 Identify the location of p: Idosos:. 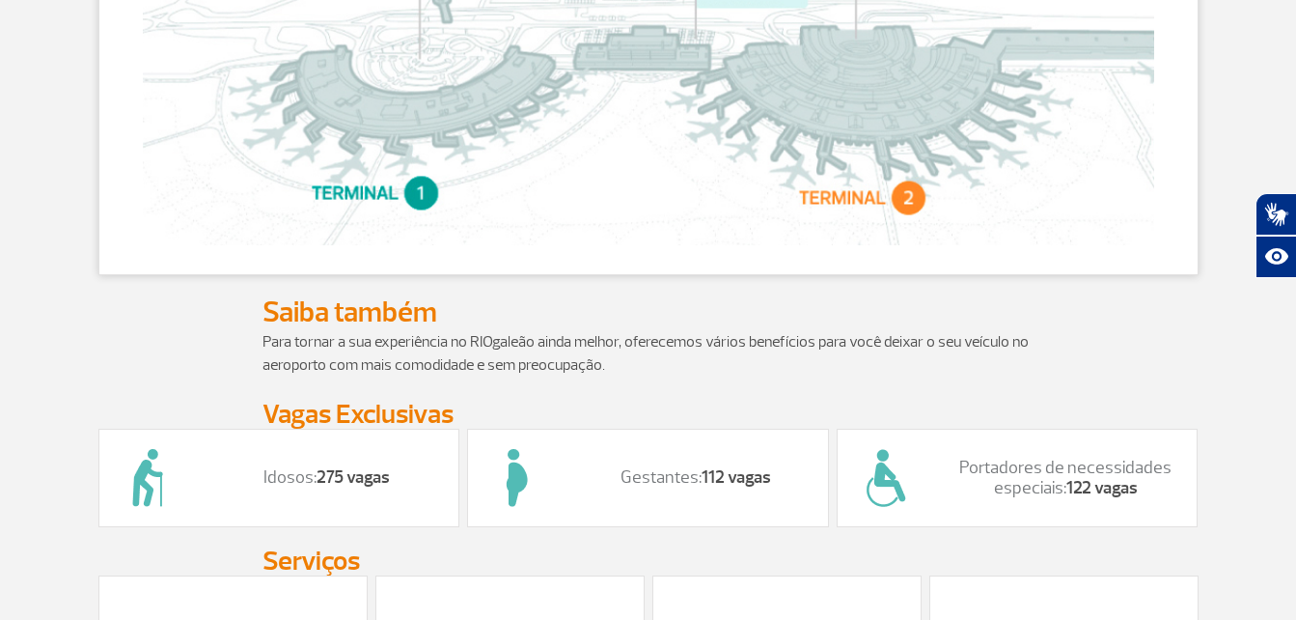
(327, 478).